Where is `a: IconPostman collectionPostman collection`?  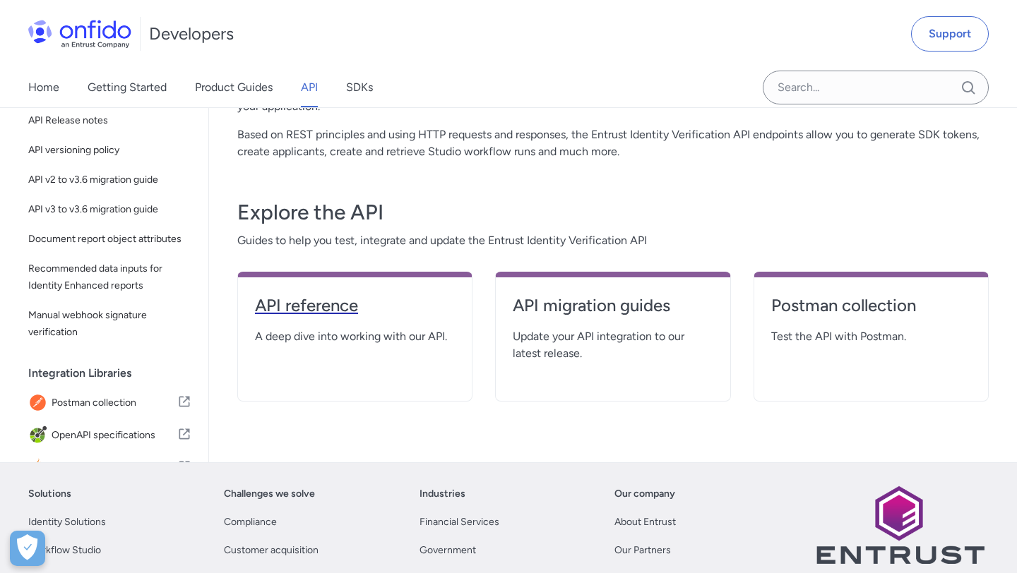
a: IconPostman collectionPostman collection is located at coordinates (109, 403).